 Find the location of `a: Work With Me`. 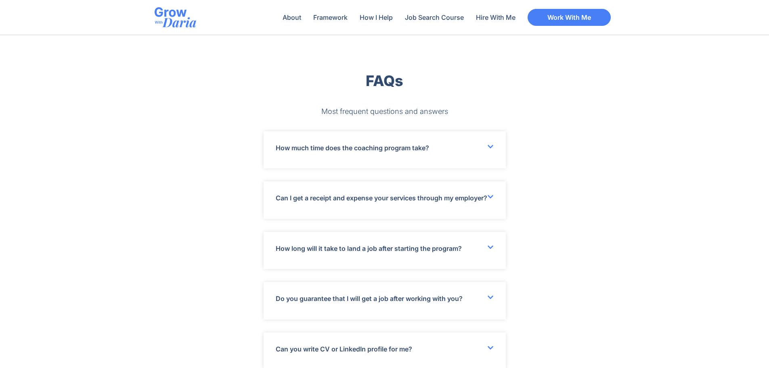

a: Work With Me is located at coordinates (569, 17).